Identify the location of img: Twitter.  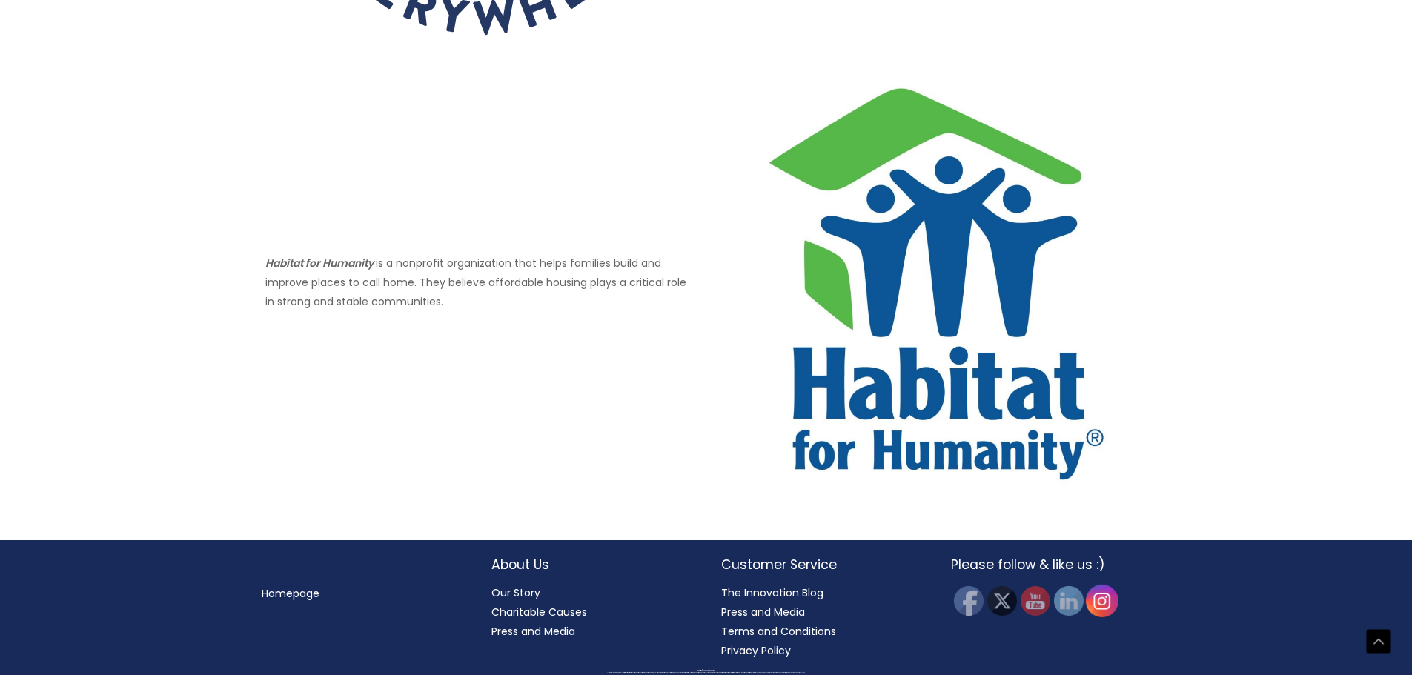
(1002, 601).